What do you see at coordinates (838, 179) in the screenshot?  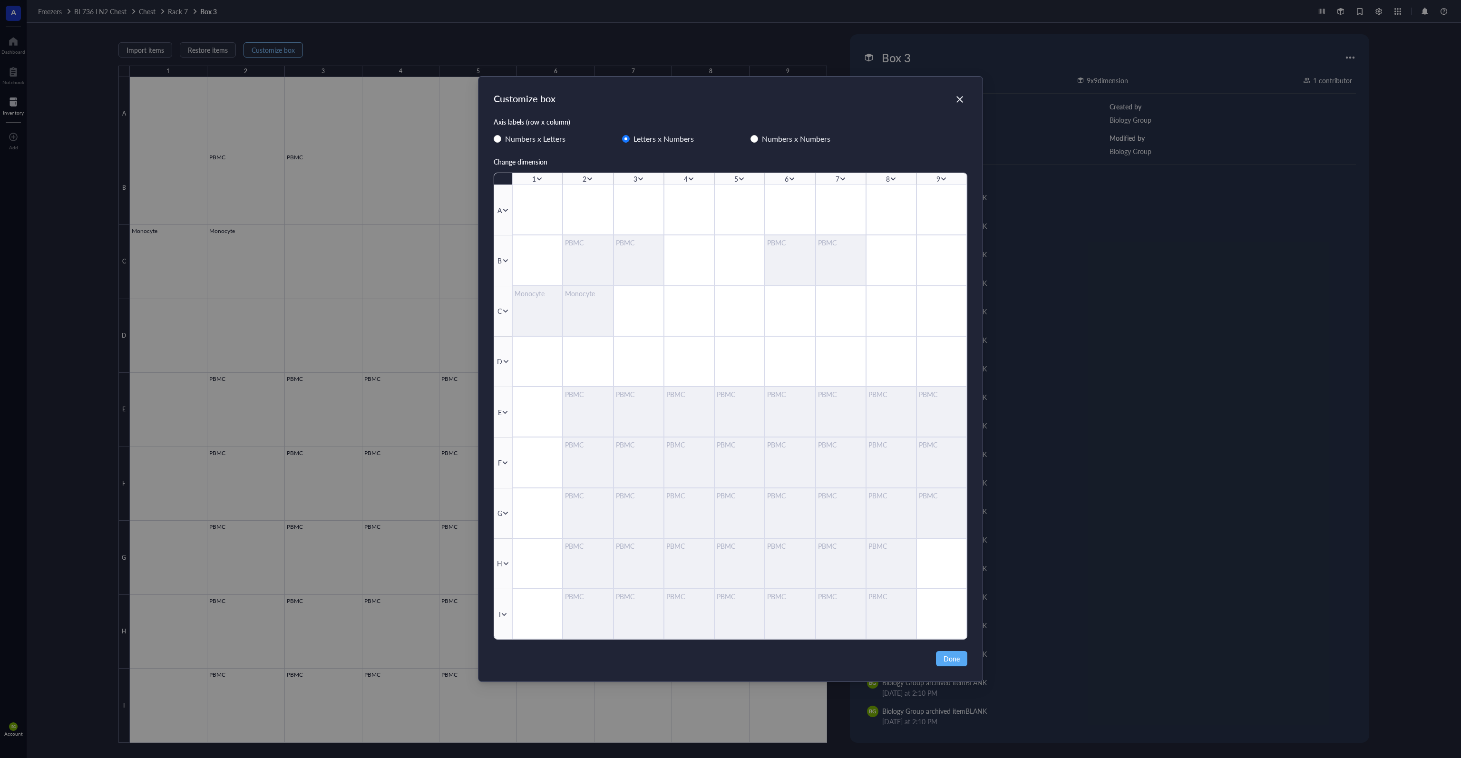 I see `div: 7` at bounding box center [838, 179].